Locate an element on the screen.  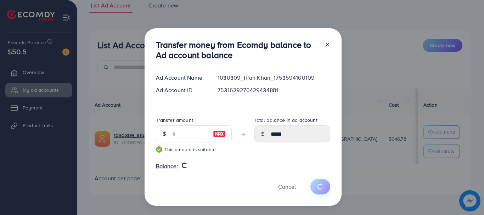
img: image is located at coordinates (219, 134).